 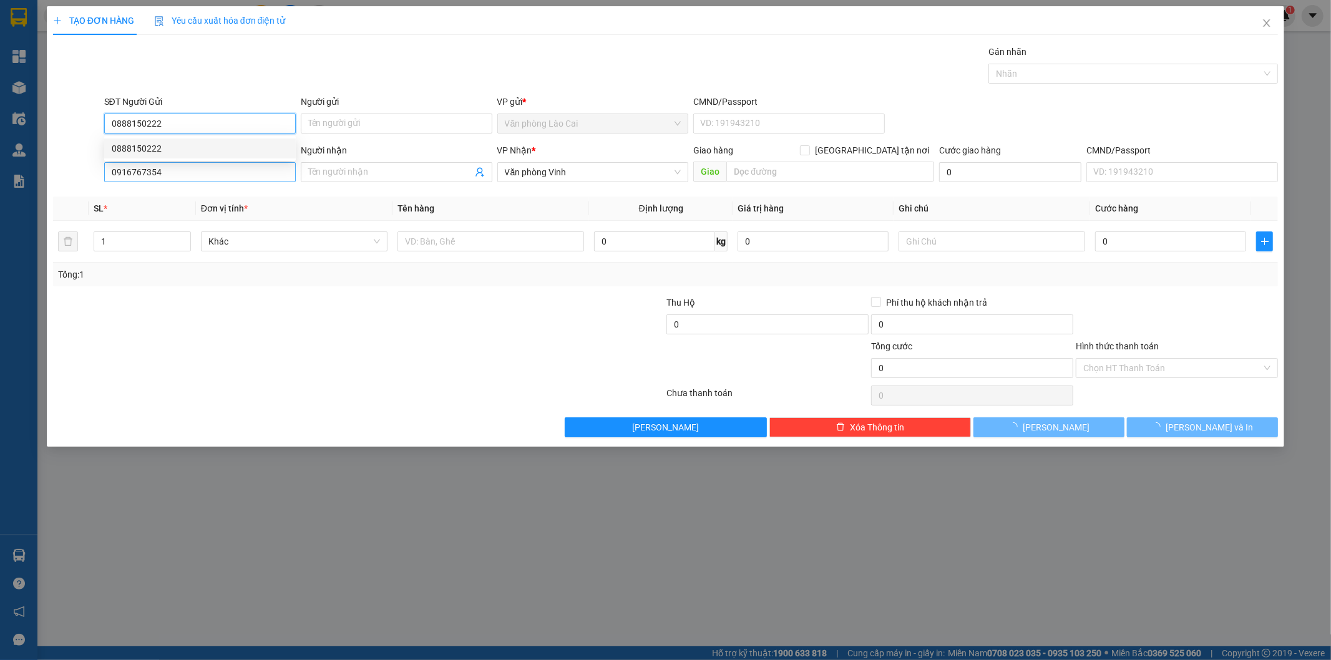 I want to click on div: VP gửi, so click(x=593, y=102).